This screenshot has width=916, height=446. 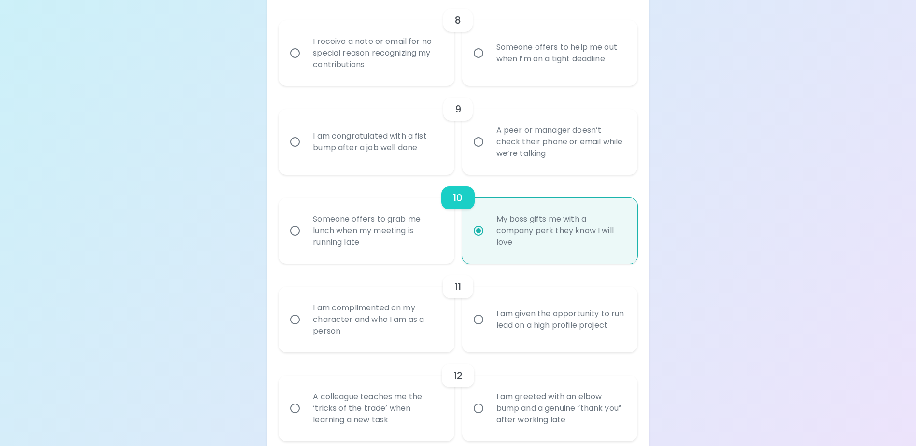 I want to click on div: Someone offers to help me out when I’m on a tight deadline, so click(x=560, y=53).